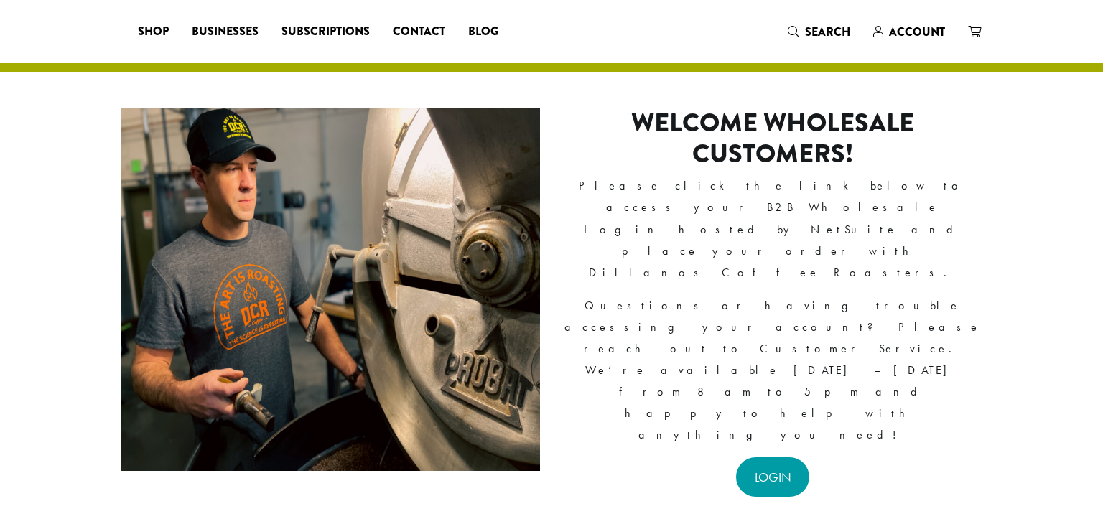 Image resolution: width=1103 pixels, height=524 pixels. Describe the element at coordinates (773, 477) in the screenshot. I see `a: LOGIN` at that location.